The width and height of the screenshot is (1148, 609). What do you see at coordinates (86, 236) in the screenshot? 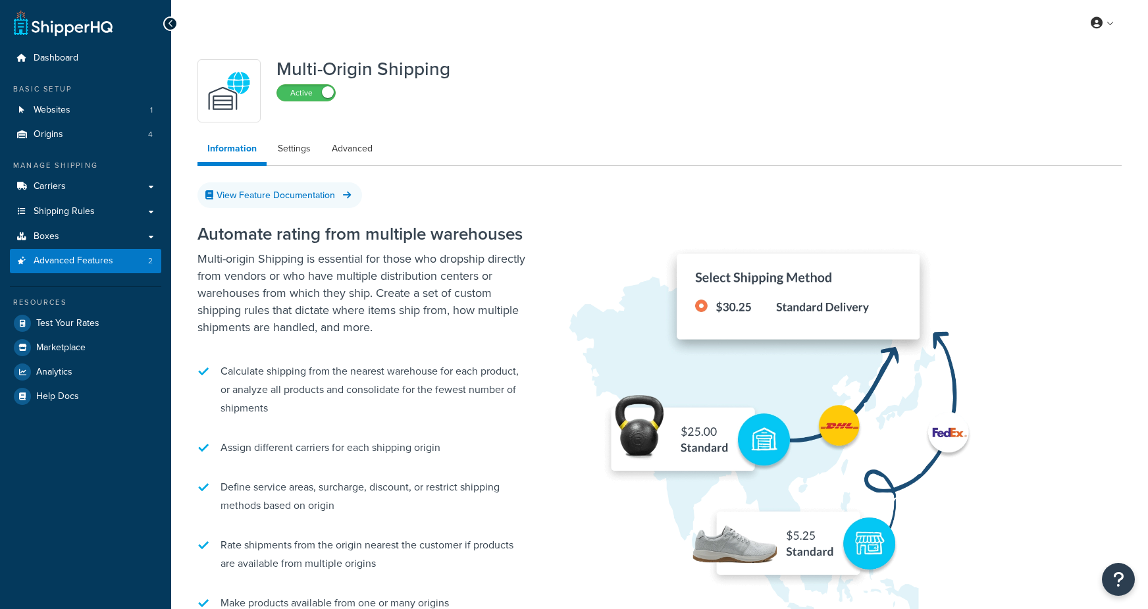
I see `a: Boxes` at bounding box center [86, 236].